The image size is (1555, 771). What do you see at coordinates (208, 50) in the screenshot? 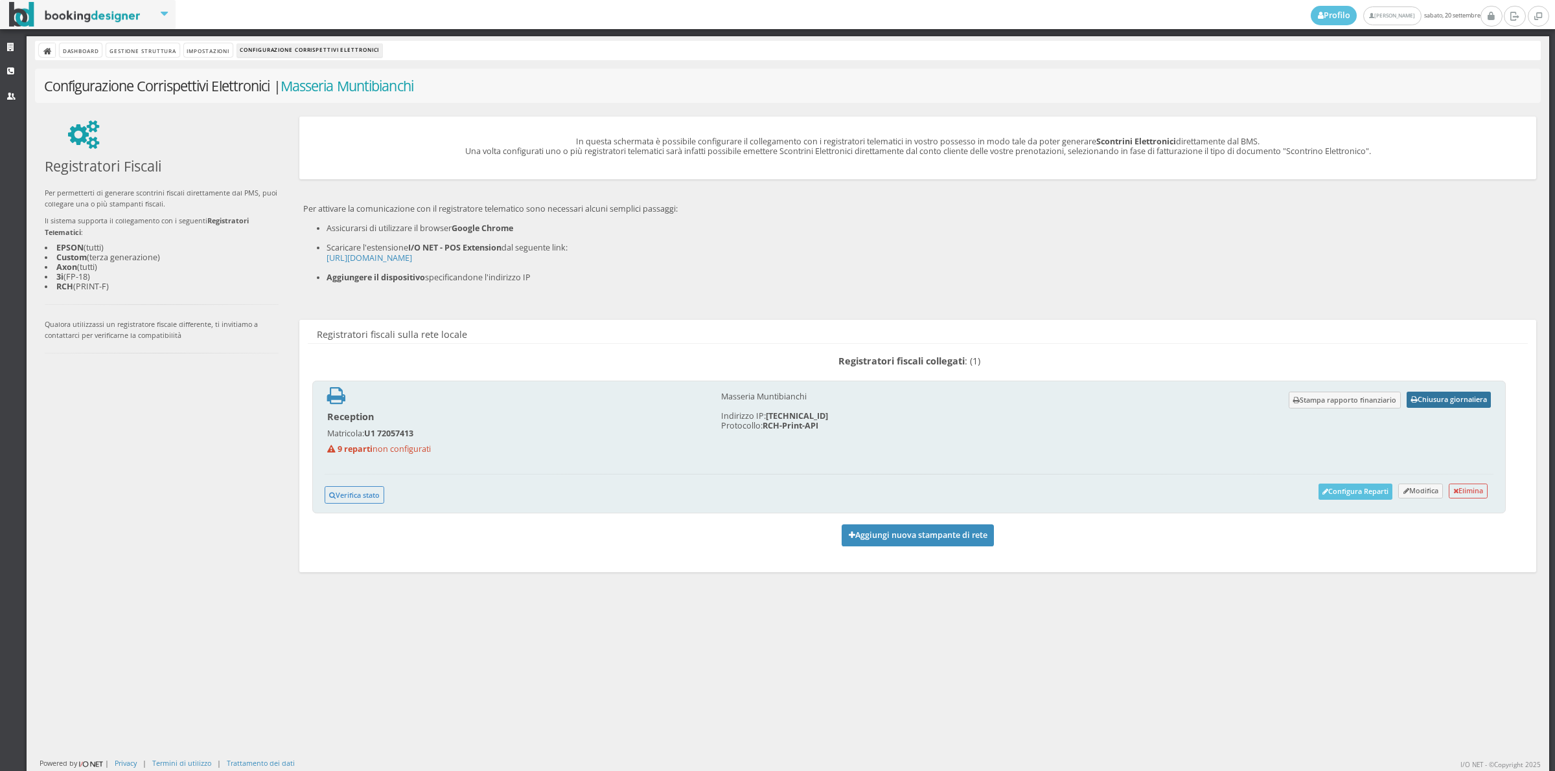
I see `a: Impostazioni` at bounding box center [208, 50].